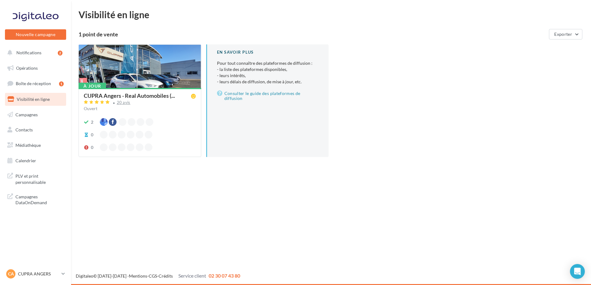 The height and width of the screenshot is (285, 591). What do you see at coordinates (563, 34) in the screenshot?
I see `span: Exporter` at bounding box center [563, 34].